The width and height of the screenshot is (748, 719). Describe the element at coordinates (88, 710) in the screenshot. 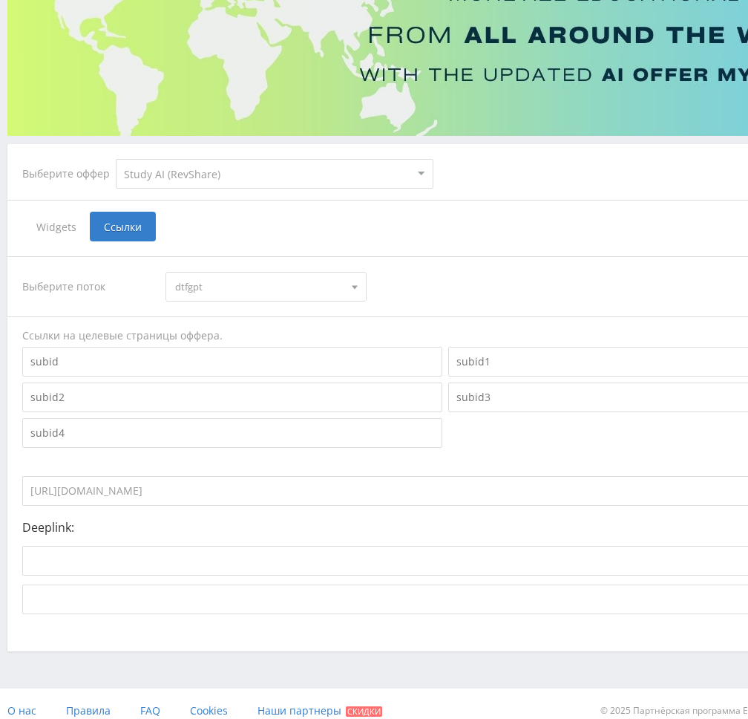

I see `span: Правила` at that location.